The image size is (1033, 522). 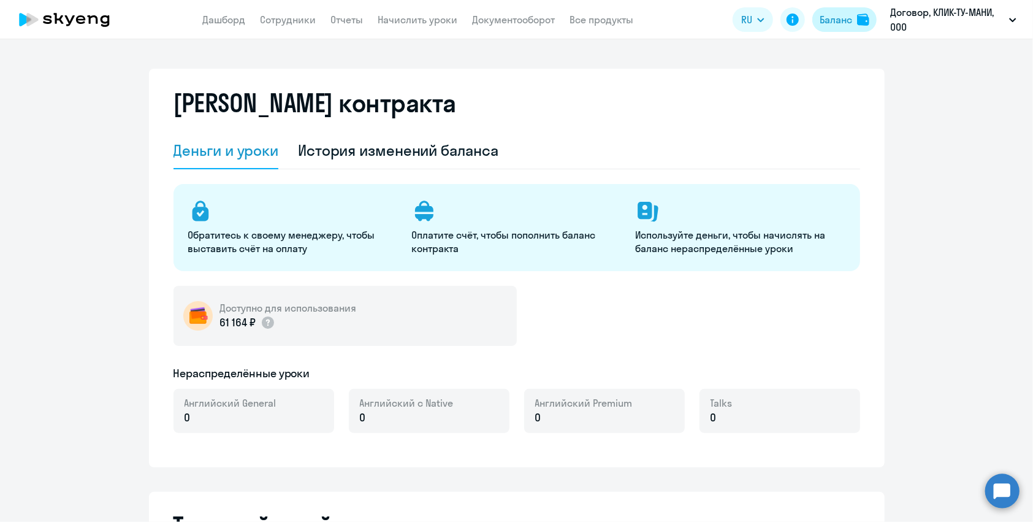 What do you see at coordinates (740, 242) in the screenshot?
I see `p: Используйте деньги, чтобы начислять на баланс нераспределённые уроки` at bounding box center [740, 242].